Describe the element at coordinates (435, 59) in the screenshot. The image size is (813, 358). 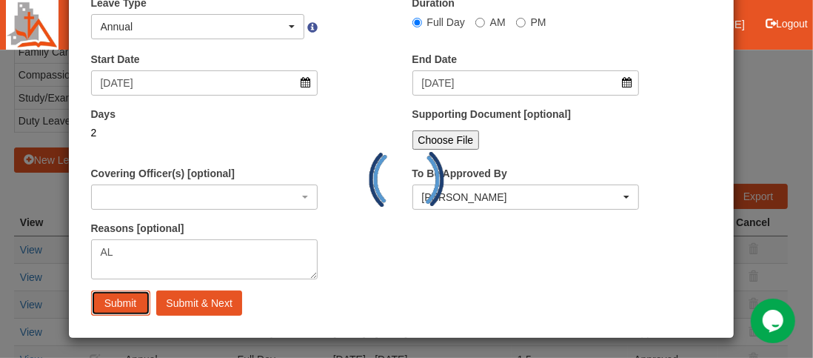
I see `label: End Date` at that location.